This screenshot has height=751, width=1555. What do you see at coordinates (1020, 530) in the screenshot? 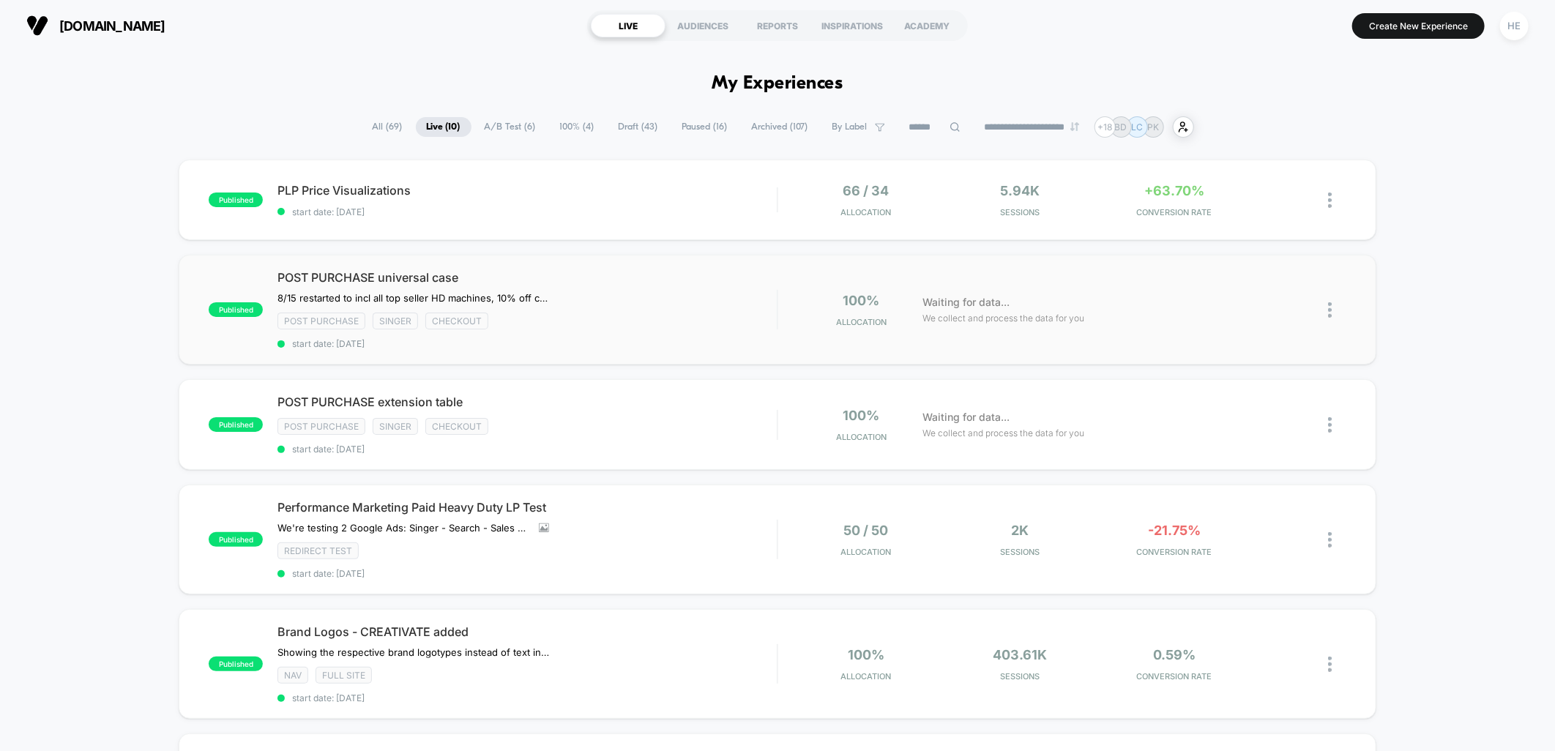
I see `span: 2k` at bounding box center [1020, 530].